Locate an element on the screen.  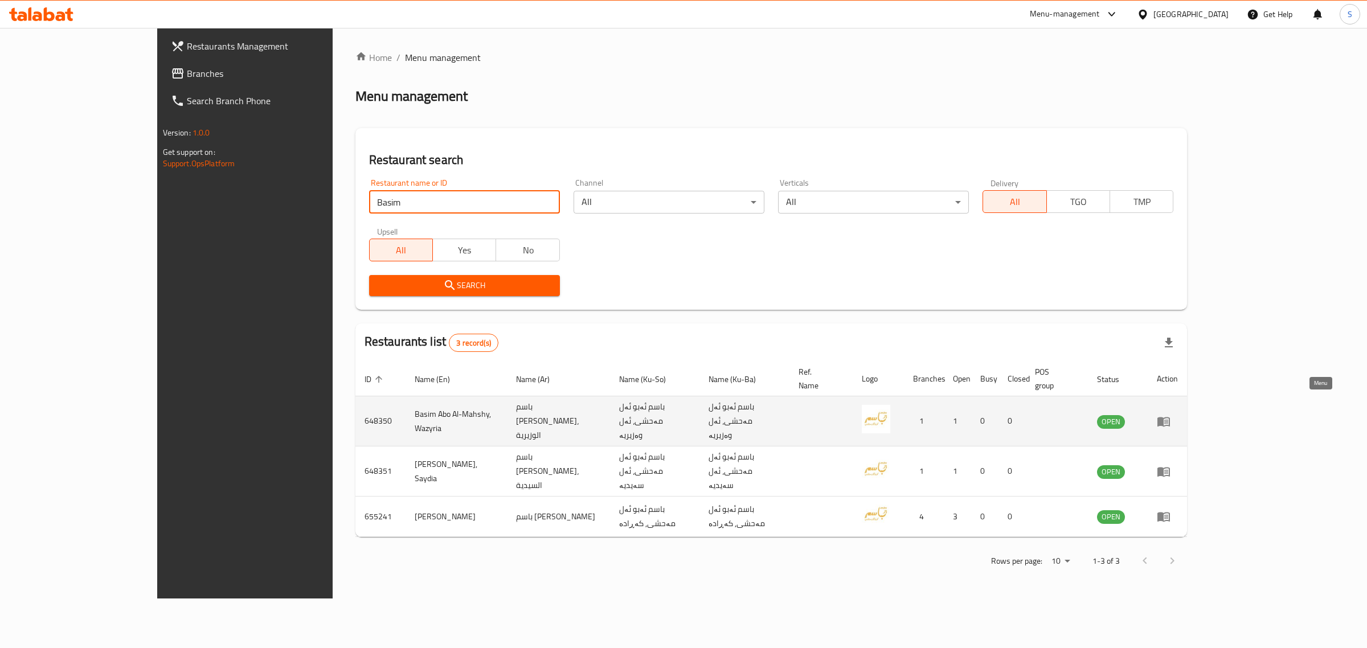
button: Search is located at coordinates (464, 285).